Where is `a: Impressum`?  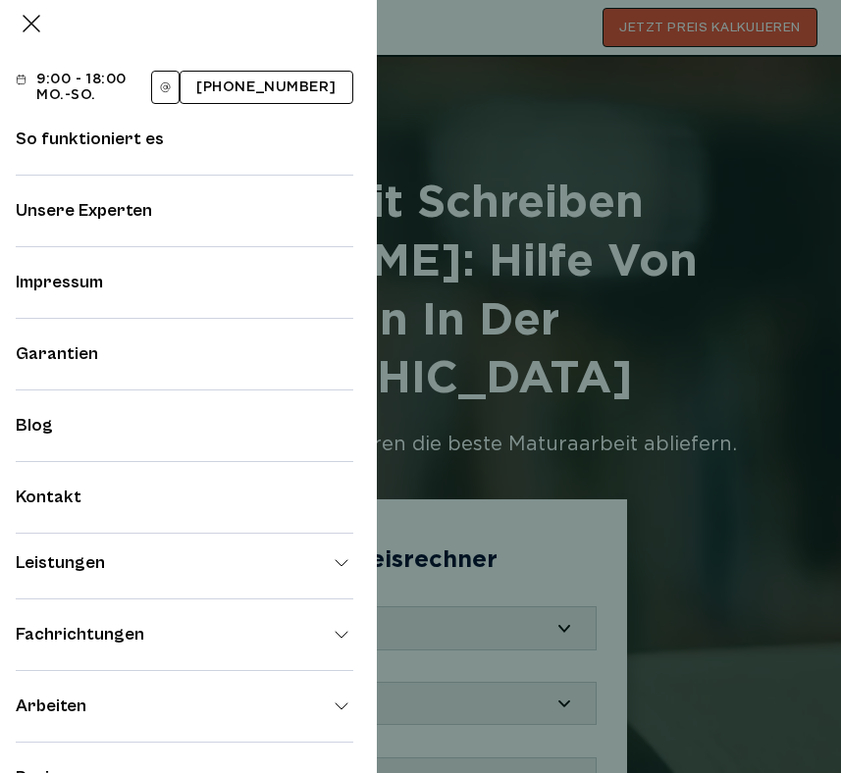 a: Impressum is located at coordinates (59, 282).